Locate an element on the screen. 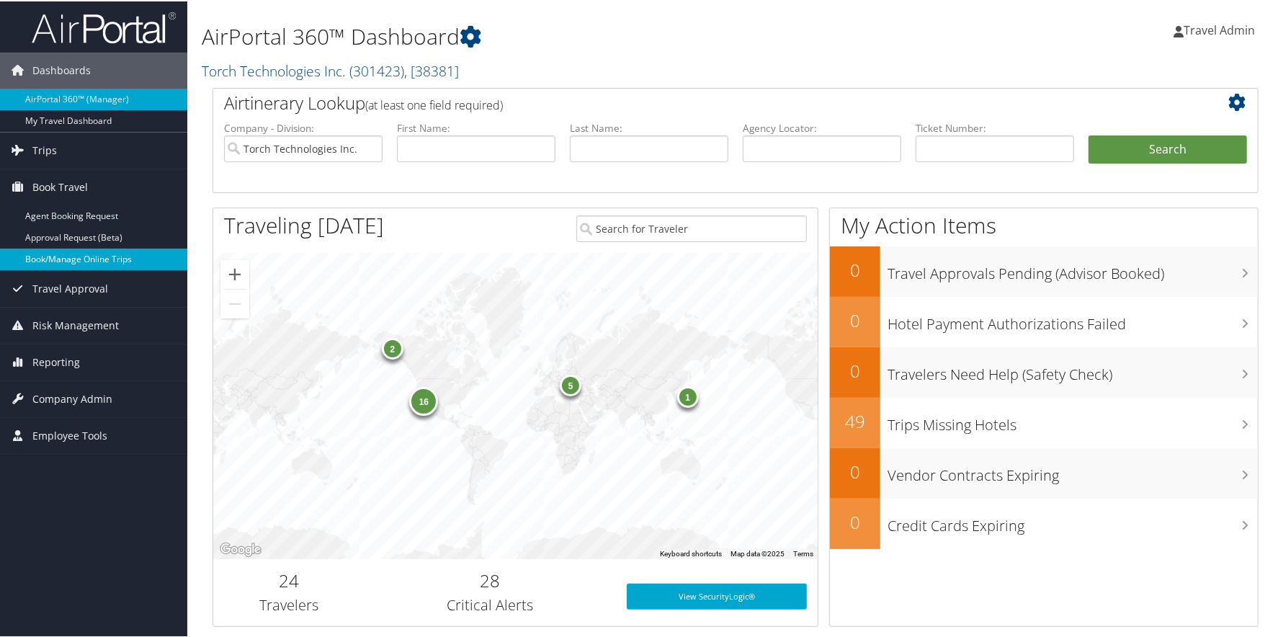 The height and width of the screenshot is (637, 1278). a: 0Credit Cards Expiring is located at coordinates (1044, 522).